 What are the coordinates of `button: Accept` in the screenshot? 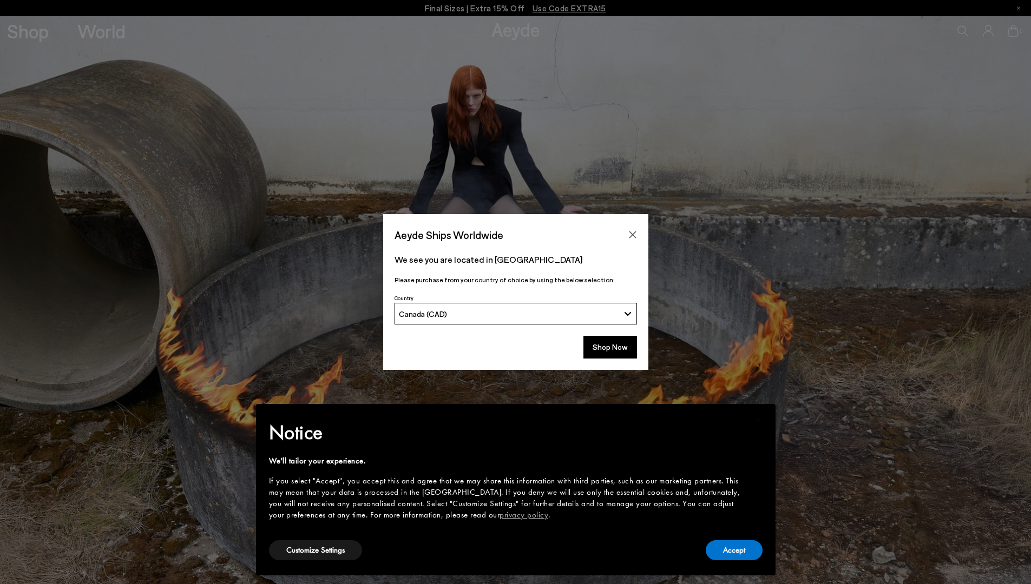 It's located at (734, 550).